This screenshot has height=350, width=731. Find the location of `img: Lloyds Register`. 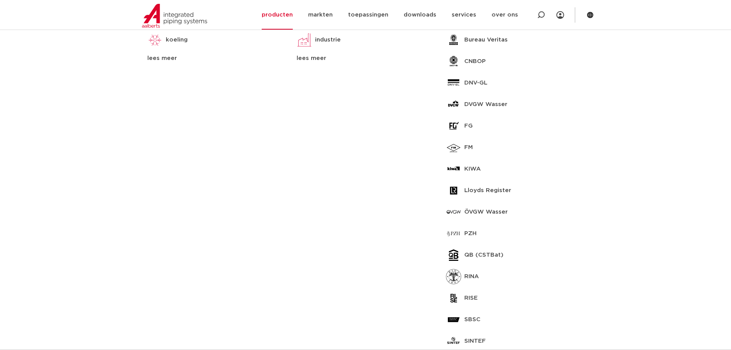

img: Lloyds Register is located at coordinates (454, 190).